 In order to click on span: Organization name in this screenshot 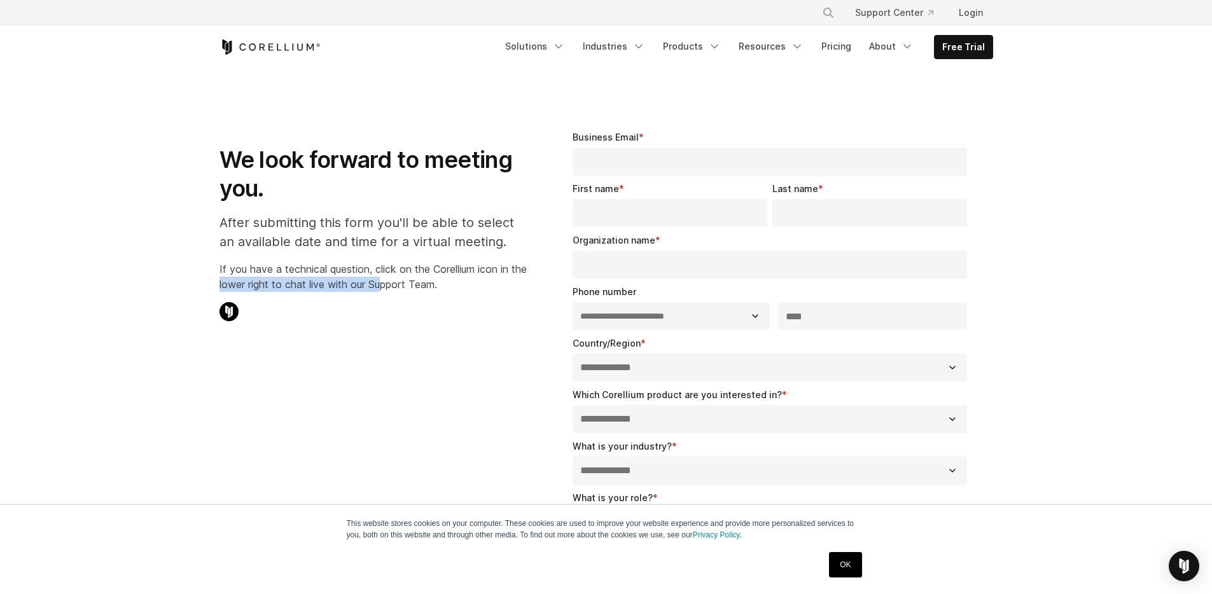, I will do `click(614, 240)`.